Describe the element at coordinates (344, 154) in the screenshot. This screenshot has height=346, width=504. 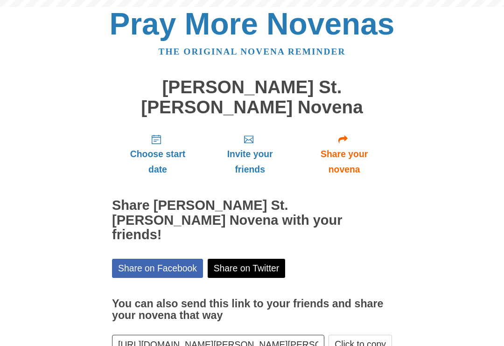
I see `a: Share your novena` at that location.